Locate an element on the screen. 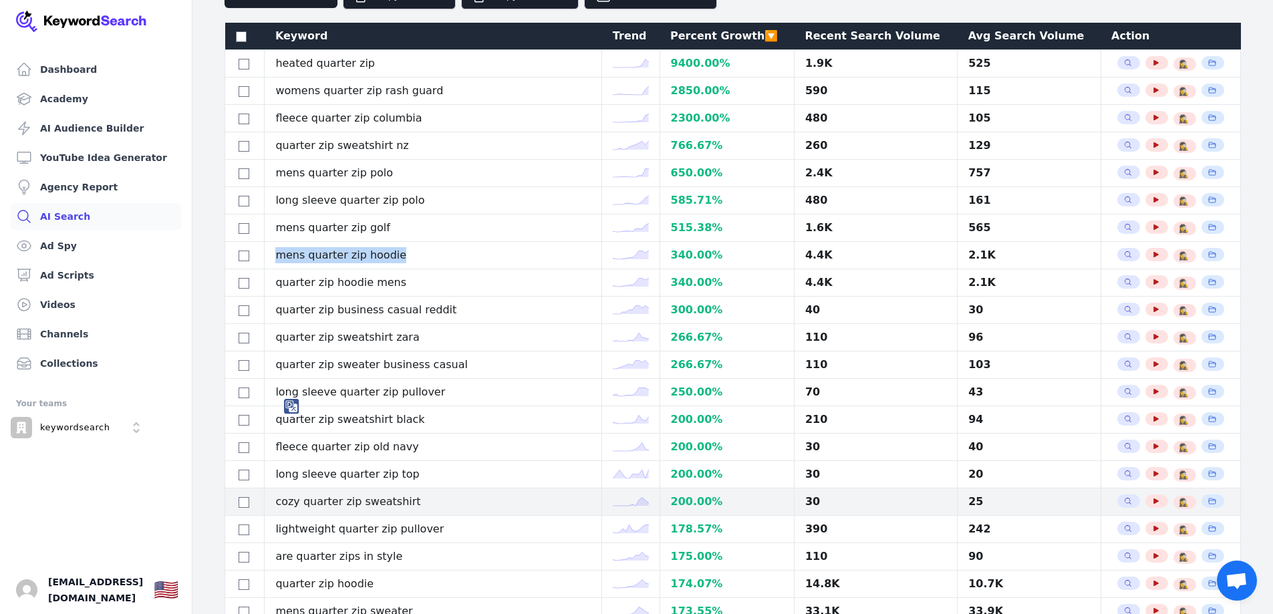  img: keywordsearch is located at coordinates (21, 428).